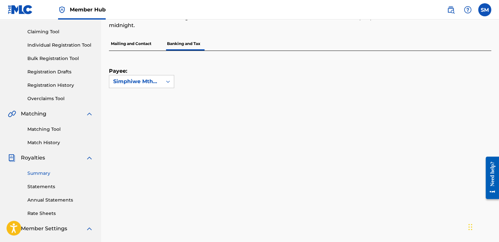  Describe the element at coordinates (60, 99) in the screenshot. I see `a: Overclaims Tool` at that location.